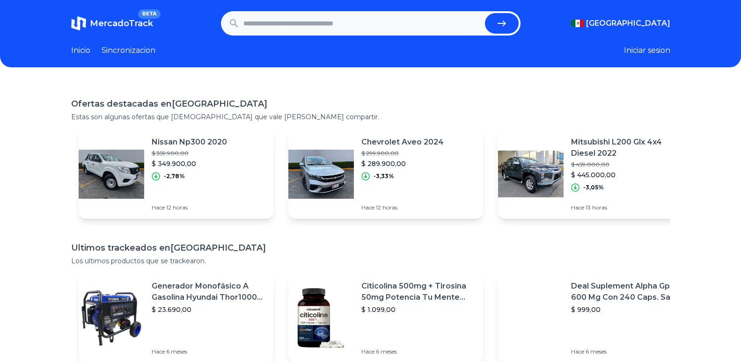 Image resolution: width=741 pixels, height=361 pixels. I want to click on p: -2,78%, so click(174, 177).